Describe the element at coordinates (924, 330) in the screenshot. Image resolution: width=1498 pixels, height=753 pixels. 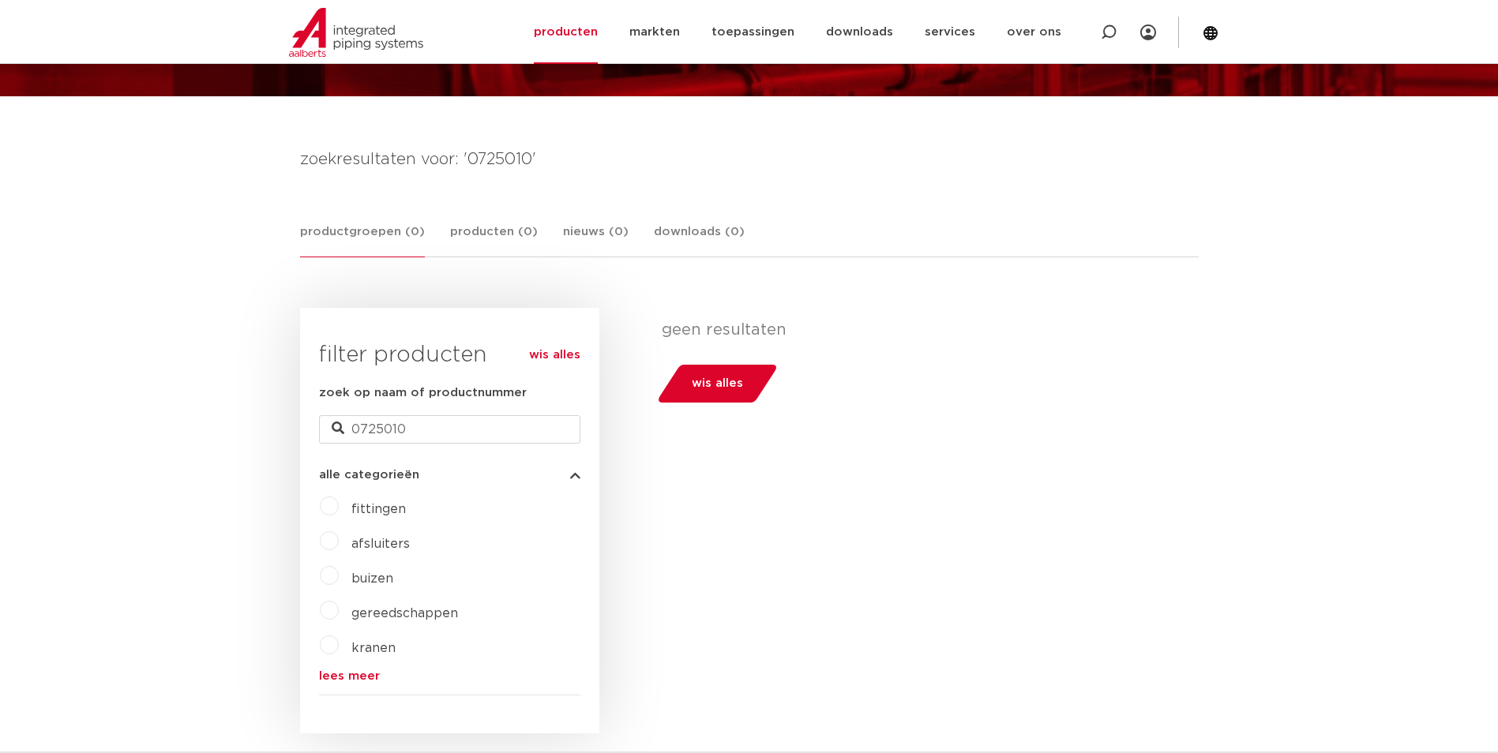
I see `p: geen resultaten` at that location.